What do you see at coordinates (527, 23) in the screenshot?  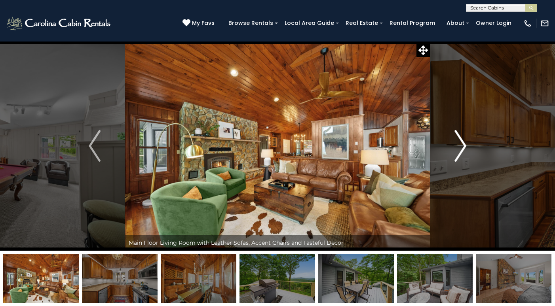 I see `img: phone-regular-white.png` at bounding box center [527, 23].